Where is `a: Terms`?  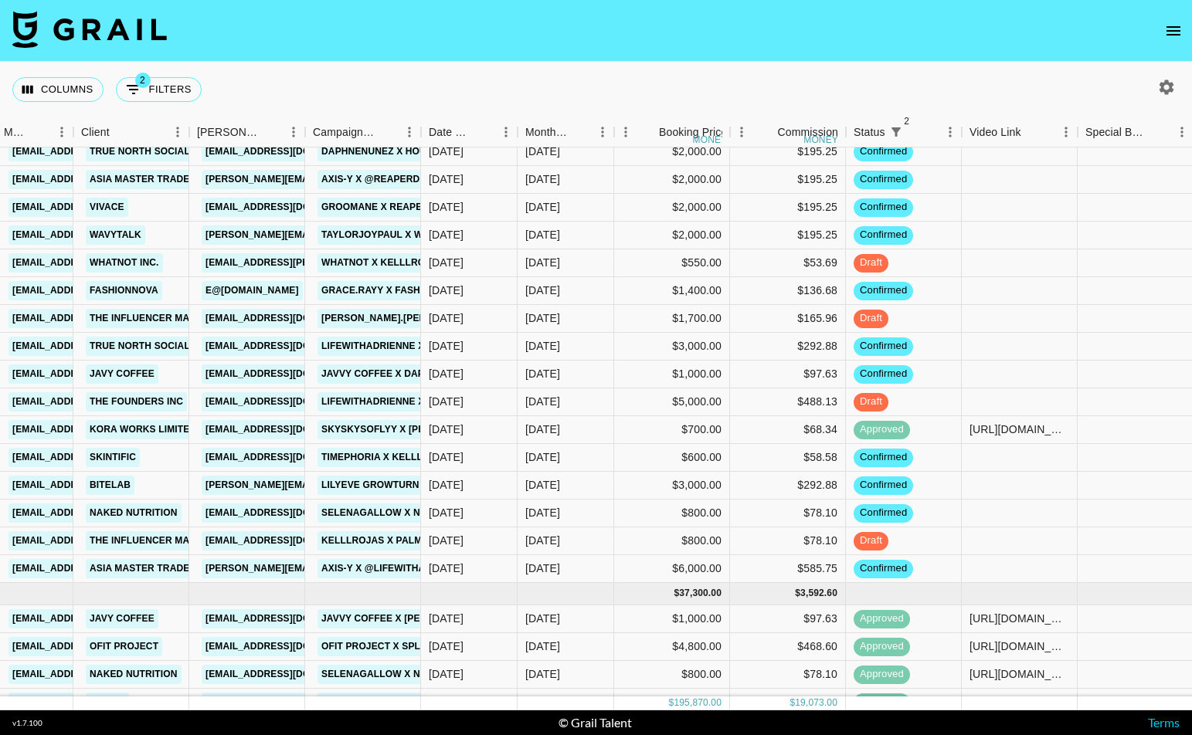 a: Terms is located at coordinates (1163, 722).